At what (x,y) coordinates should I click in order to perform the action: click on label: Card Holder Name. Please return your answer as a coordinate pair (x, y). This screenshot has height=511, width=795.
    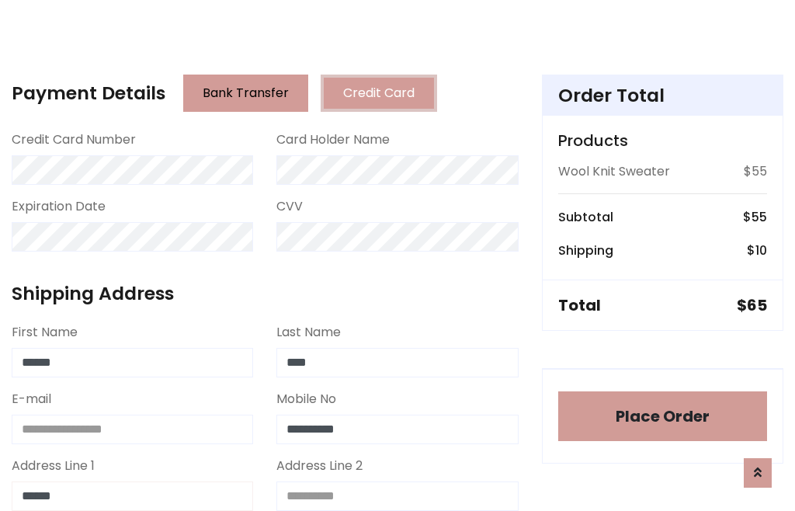
    Looking at the image, I should click on (333, 140).